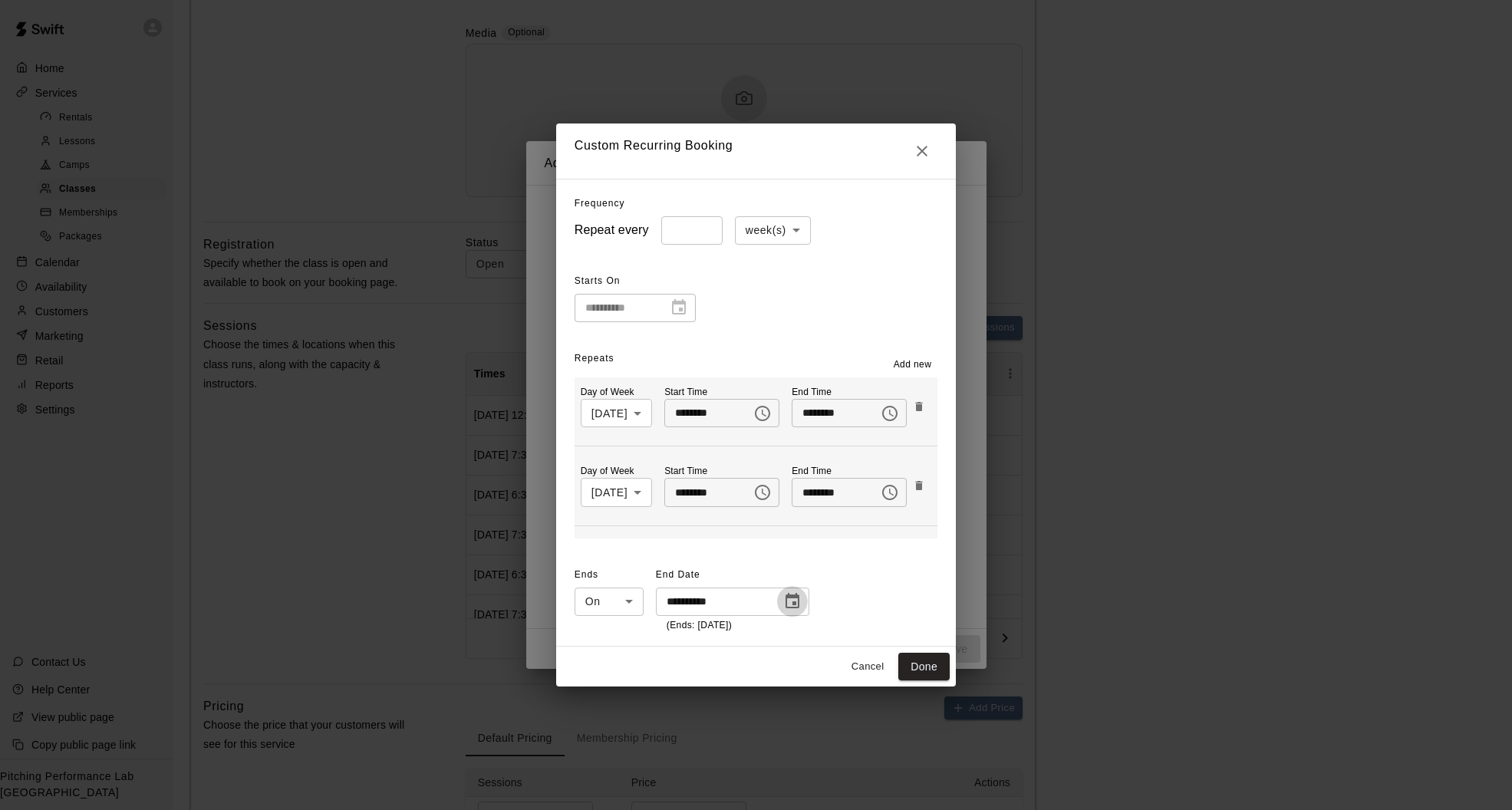 The width and height of the screenshot is (1512, 810). Describe the element at coordinates (762, 414) in the screenshot. I see `button: Choose time, selected time is 6:30 PM` at that location.